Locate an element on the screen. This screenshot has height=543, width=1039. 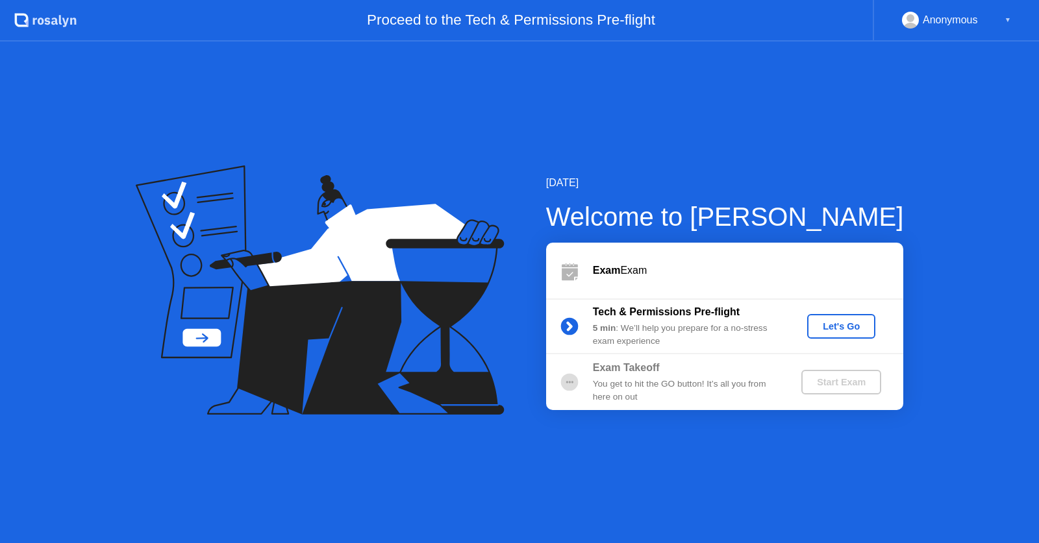
b: 5 min is located at coordinates (604, 328).